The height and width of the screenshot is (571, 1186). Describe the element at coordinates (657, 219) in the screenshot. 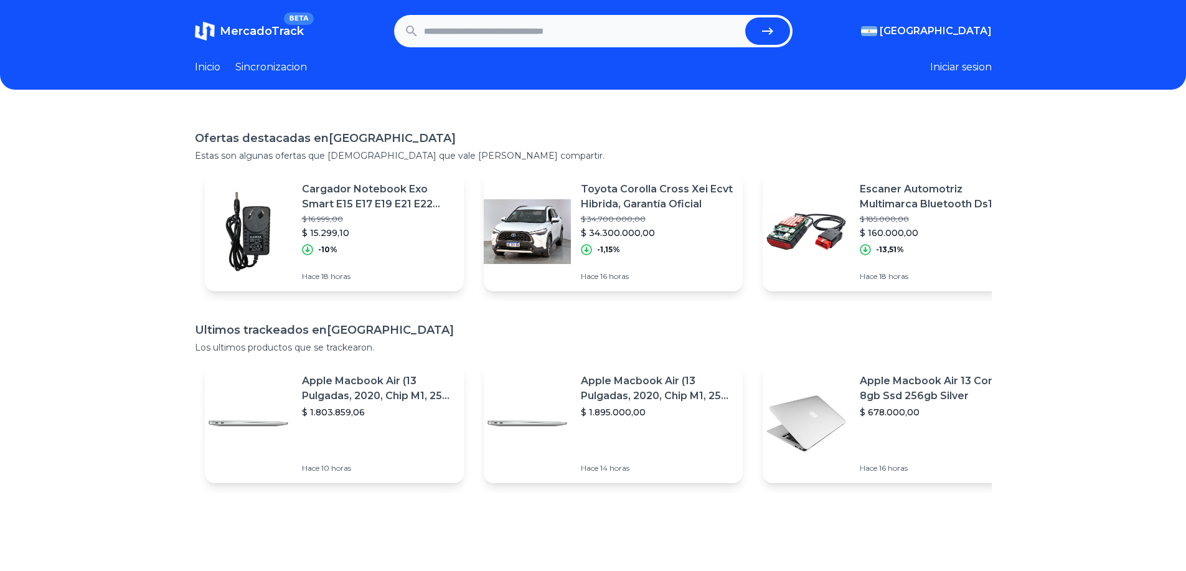

I see `p: $ 34.700.000,00` at that location.